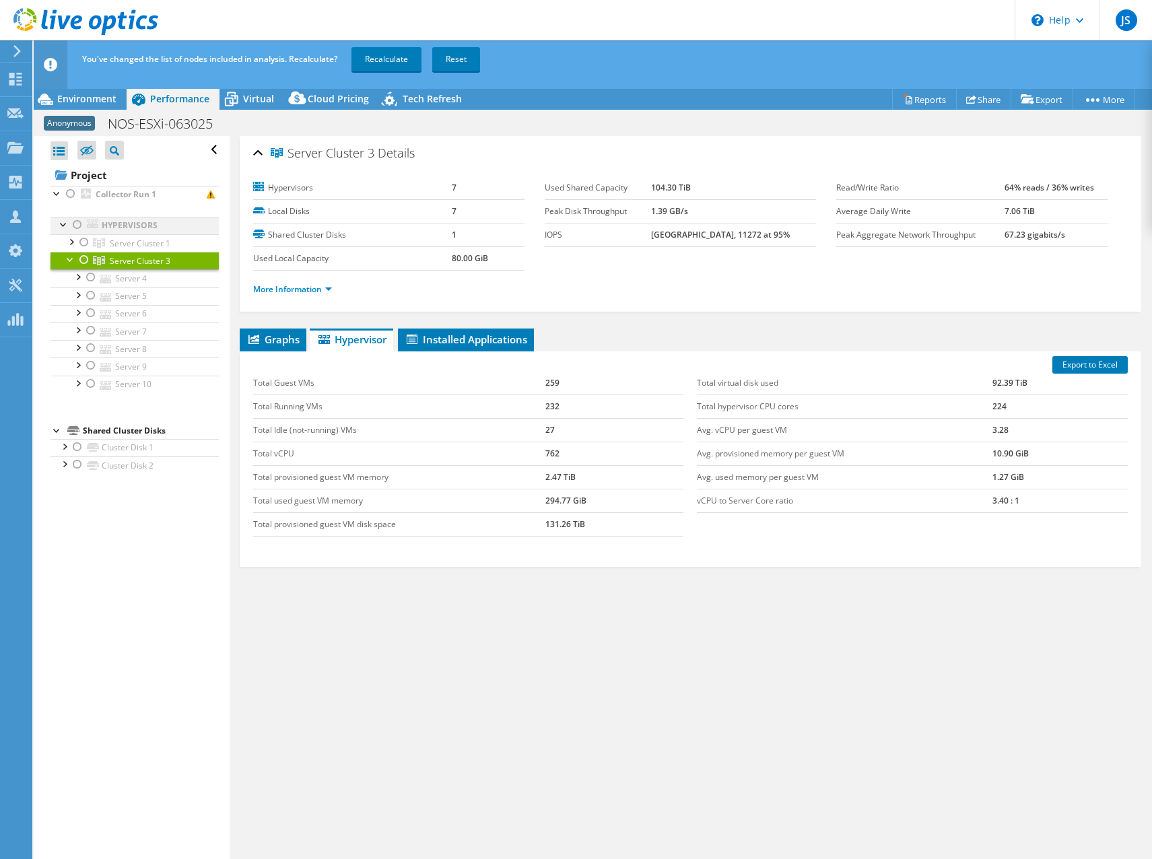  Describe the element at coordinates (135, 349) in the screenshot. I see `a: Server 8` at that location.